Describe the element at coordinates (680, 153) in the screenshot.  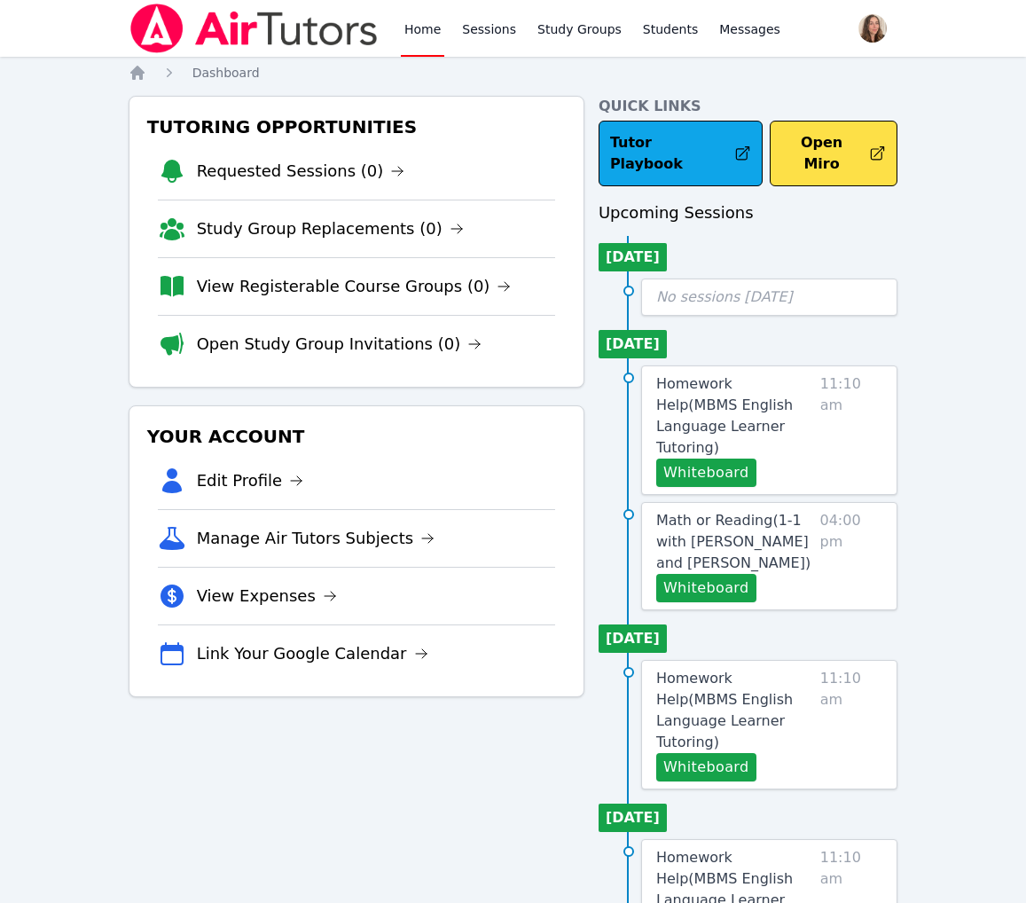
I see `a: Tutor Playbook` at that location.